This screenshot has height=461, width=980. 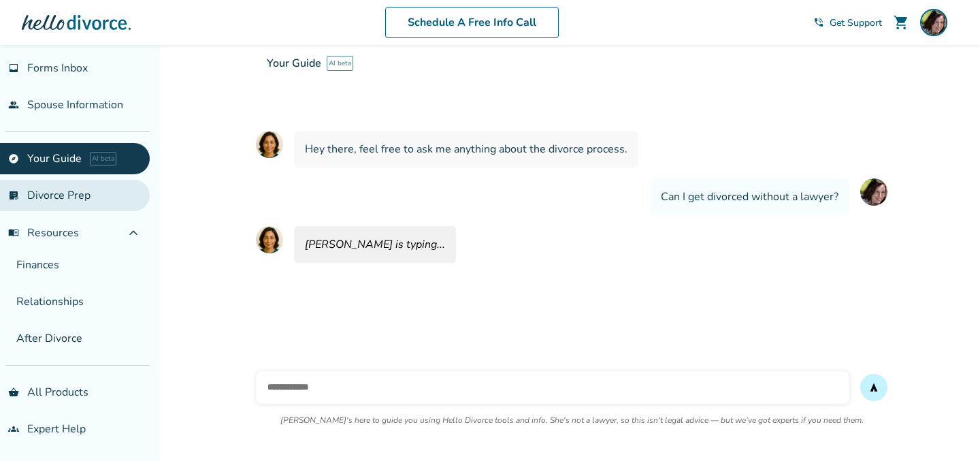 I want to click on span: inbox, so click(x=14, y=68).